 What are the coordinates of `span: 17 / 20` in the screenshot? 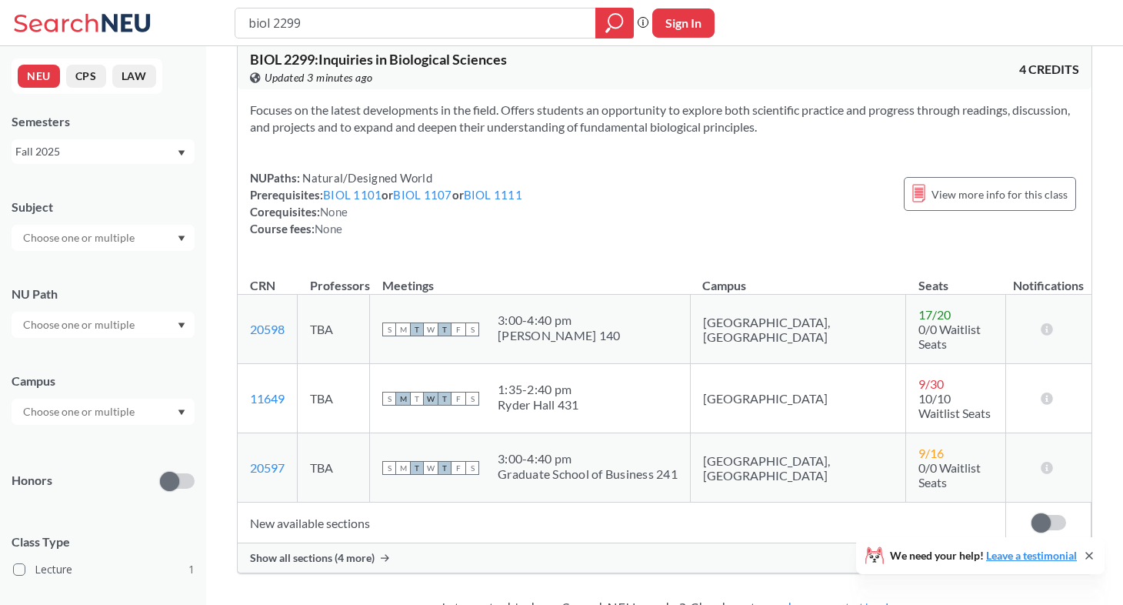 It's located at (935, 314).